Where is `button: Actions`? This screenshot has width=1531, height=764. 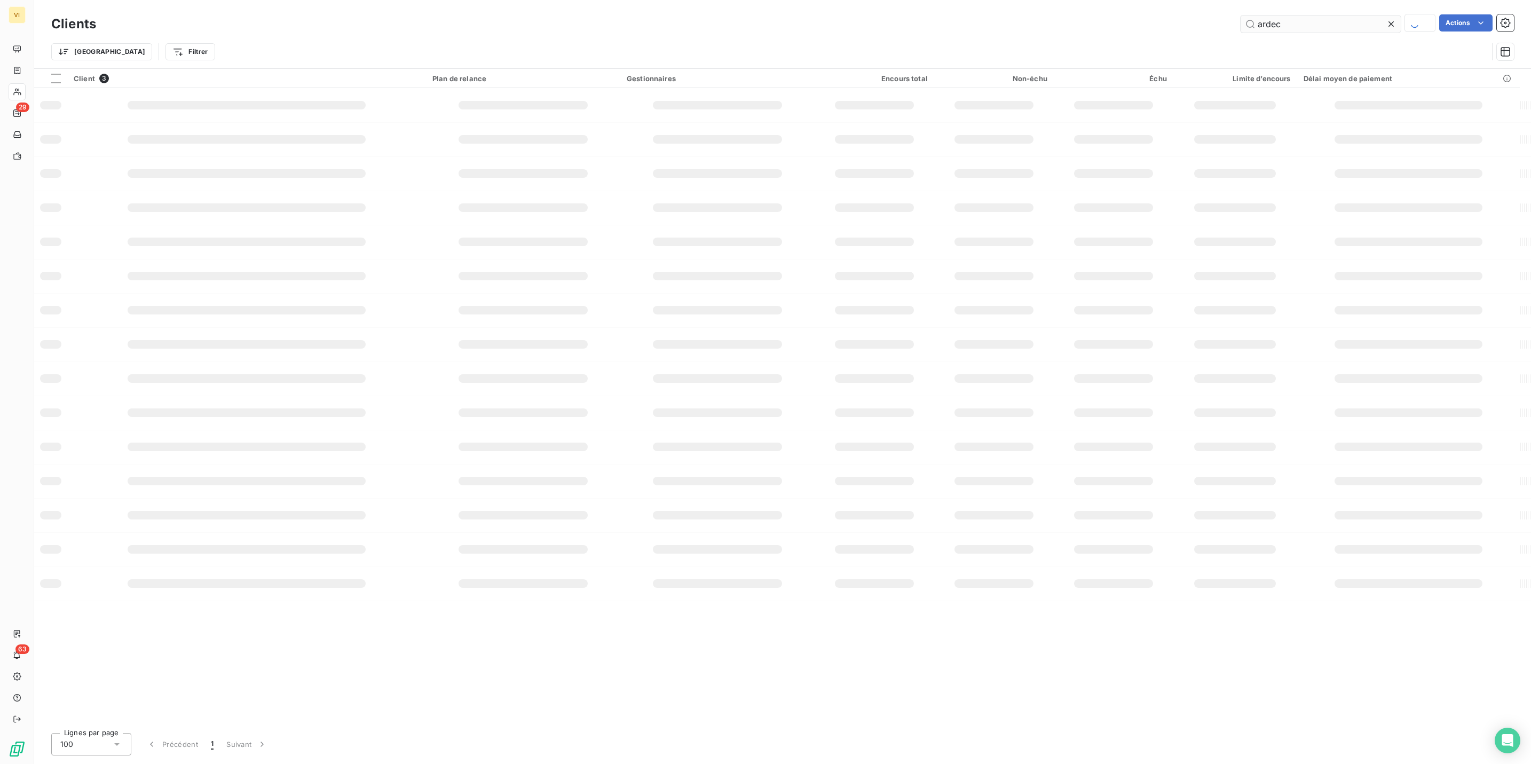
button: Actions is located at coordinates (1466, 23).